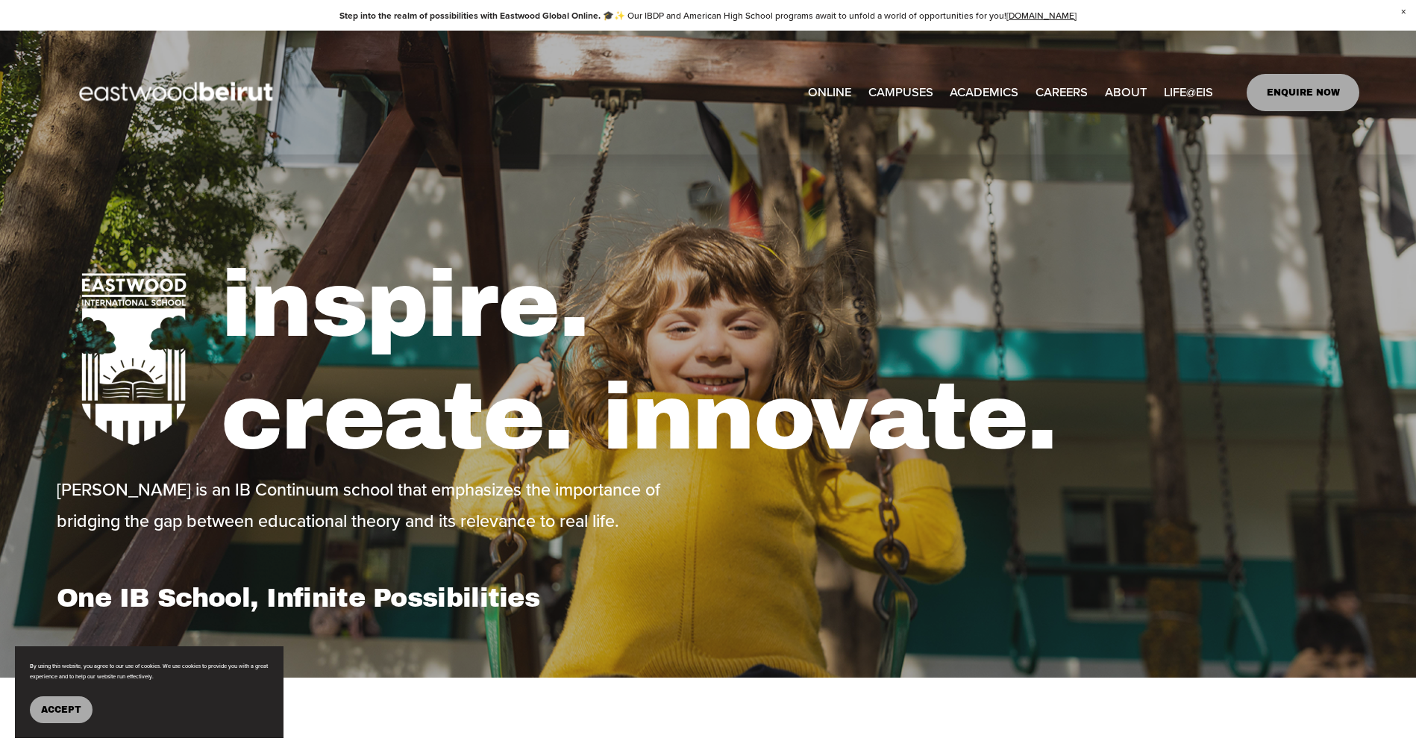 The height and width of the screenshot is (753, 1416). Describe the element at coordinates (61, 709) in the screenshot. I see `span: Accept` at that location.